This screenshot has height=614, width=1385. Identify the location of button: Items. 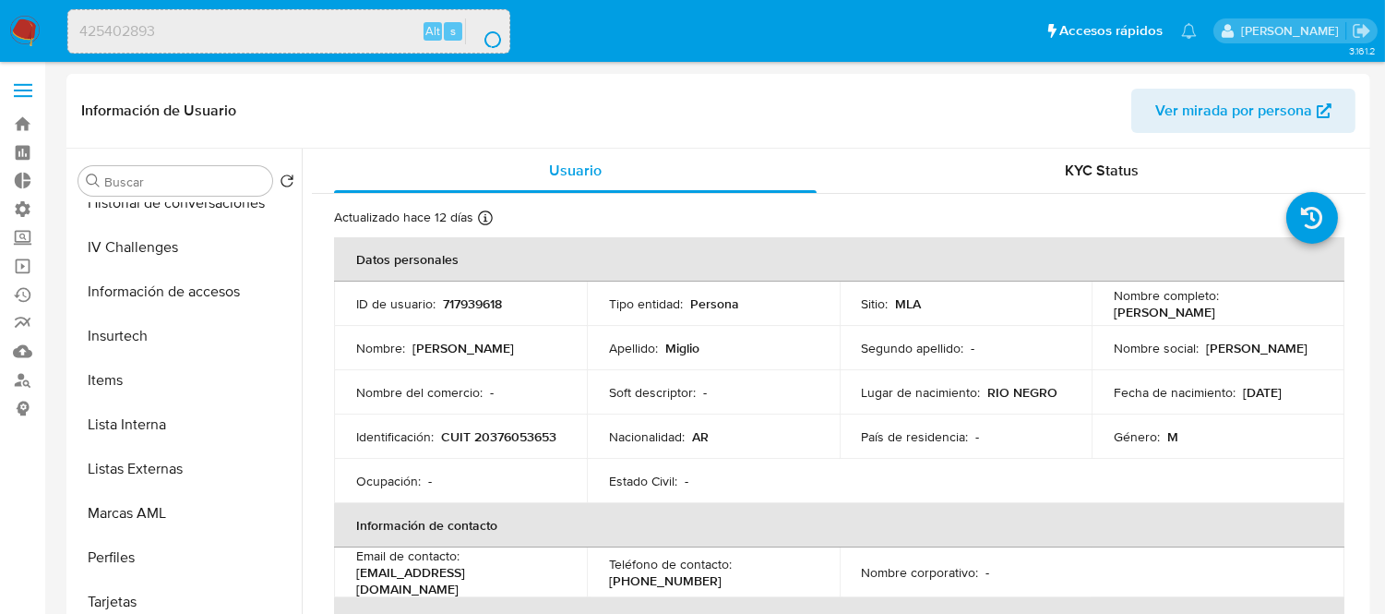
(186, 380).